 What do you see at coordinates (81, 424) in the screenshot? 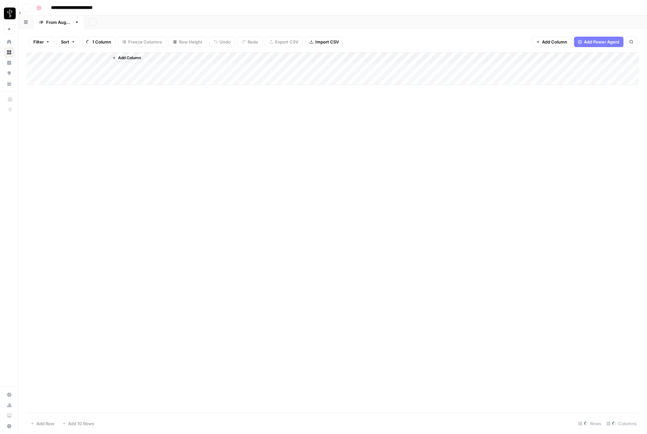
I see `span: Add 10 Rows` at bounding box center [81, 424].